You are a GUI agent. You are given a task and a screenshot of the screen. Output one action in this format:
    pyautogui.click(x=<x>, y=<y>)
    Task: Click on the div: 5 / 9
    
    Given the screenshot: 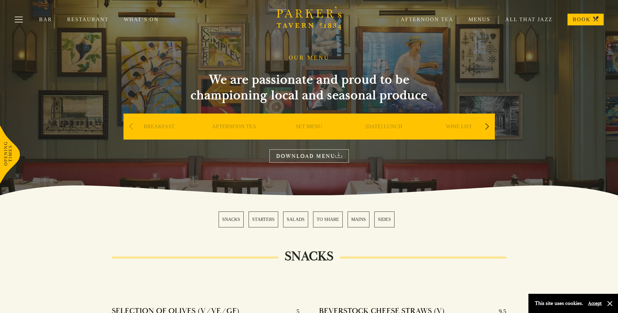 What is the action you would take?
    pyautogui.click(x=459, y=137)
    